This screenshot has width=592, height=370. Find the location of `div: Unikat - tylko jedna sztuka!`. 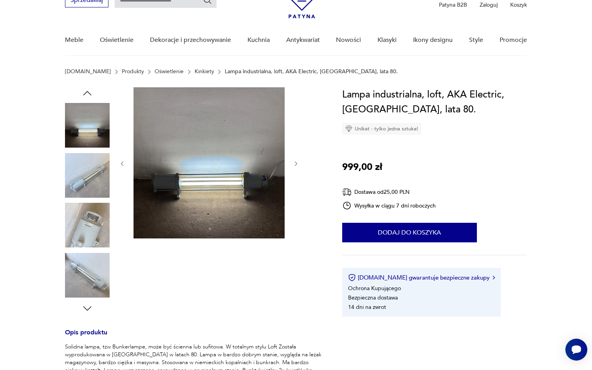

div: Unikat - tylko jedna sztuka! is located at coordinates (382, 129).